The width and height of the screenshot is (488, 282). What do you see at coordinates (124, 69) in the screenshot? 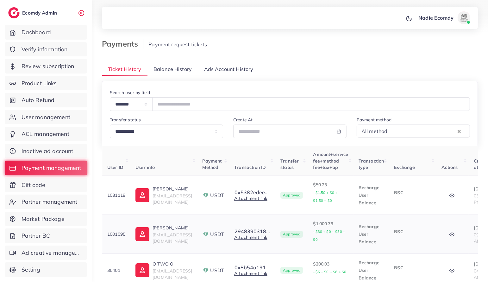
I see `span: Ticket History` at bounding box center [124, 69].